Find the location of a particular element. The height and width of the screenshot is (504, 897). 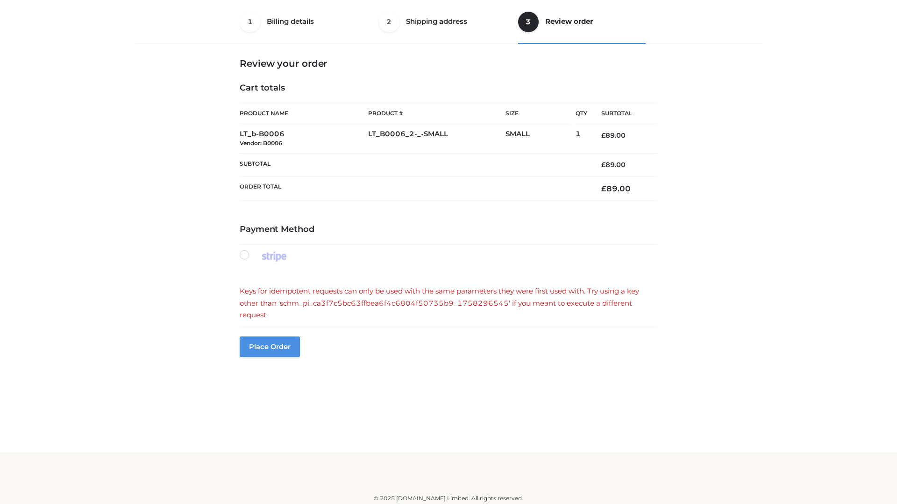

small: Vendor: B0006 is located at coordinates (261, 143).